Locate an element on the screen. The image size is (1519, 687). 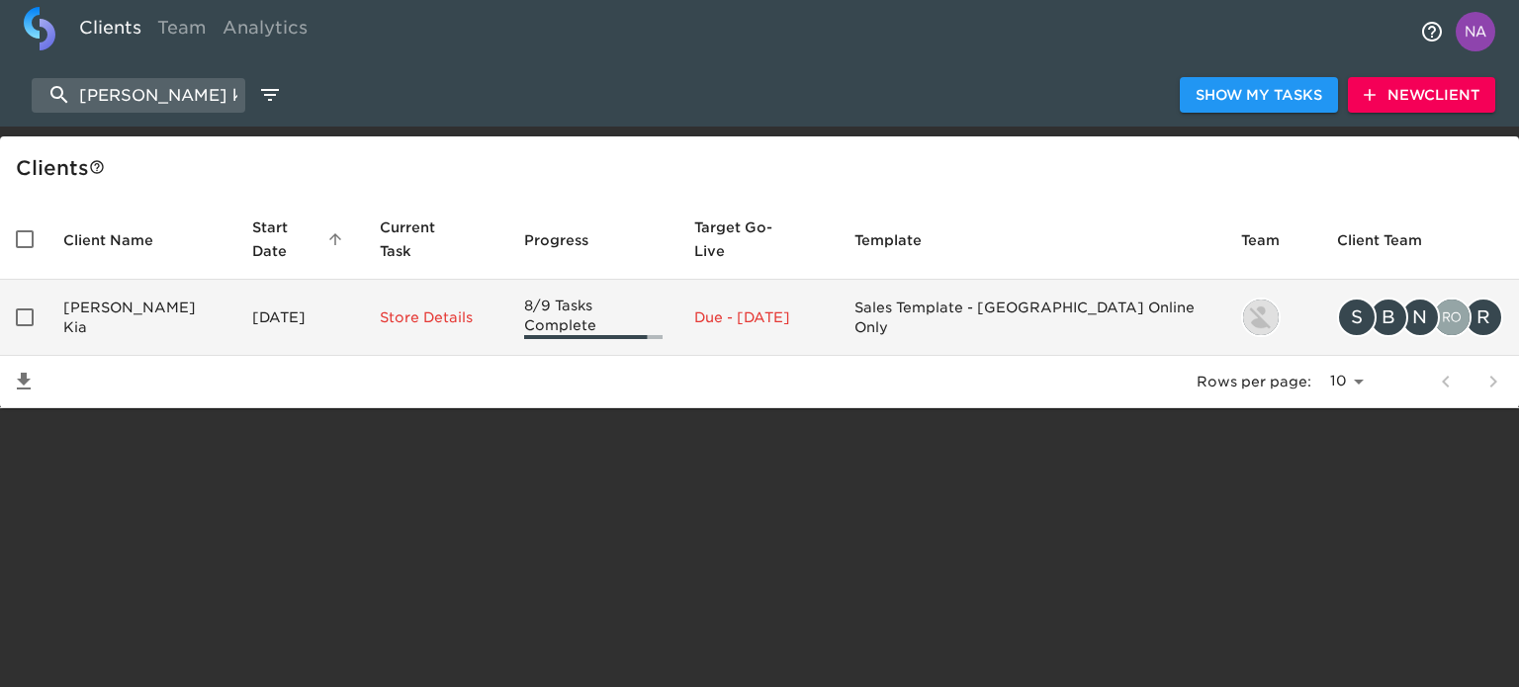
span: Calculated based on the start date and the duration of all Tasks contained in this Hub. is located at coordinates (745, 239).